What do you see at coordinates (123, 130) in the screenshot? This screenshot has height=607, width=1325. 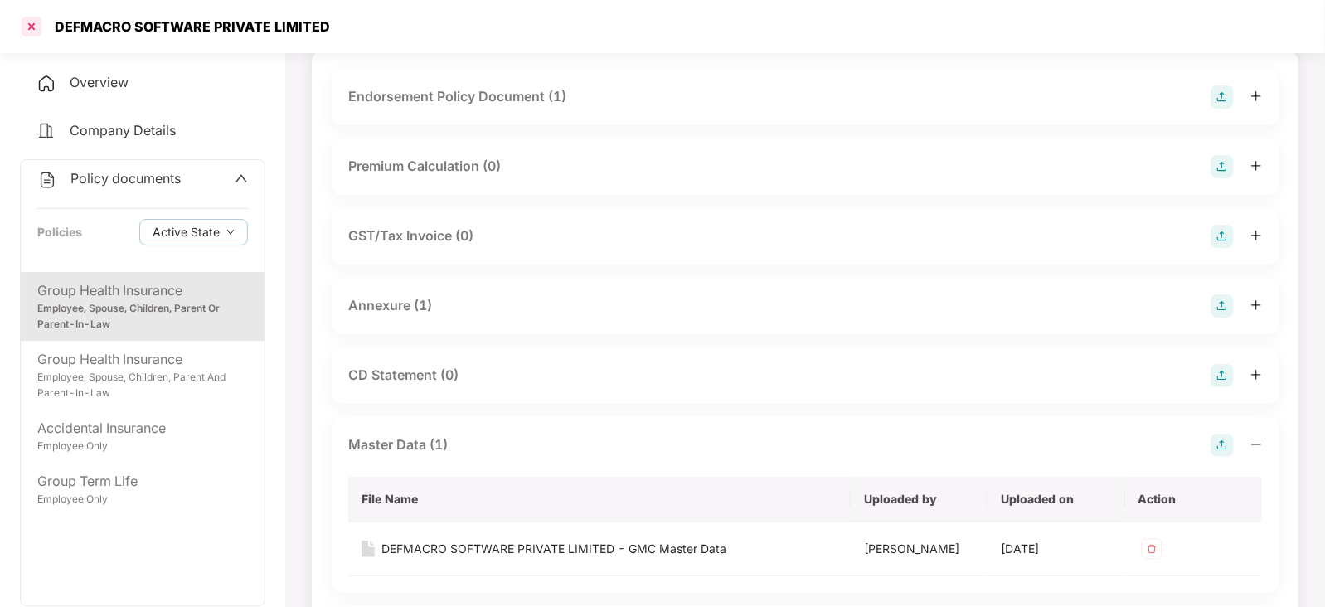 I see `span: Company Details` at bounding box center [123, 130].